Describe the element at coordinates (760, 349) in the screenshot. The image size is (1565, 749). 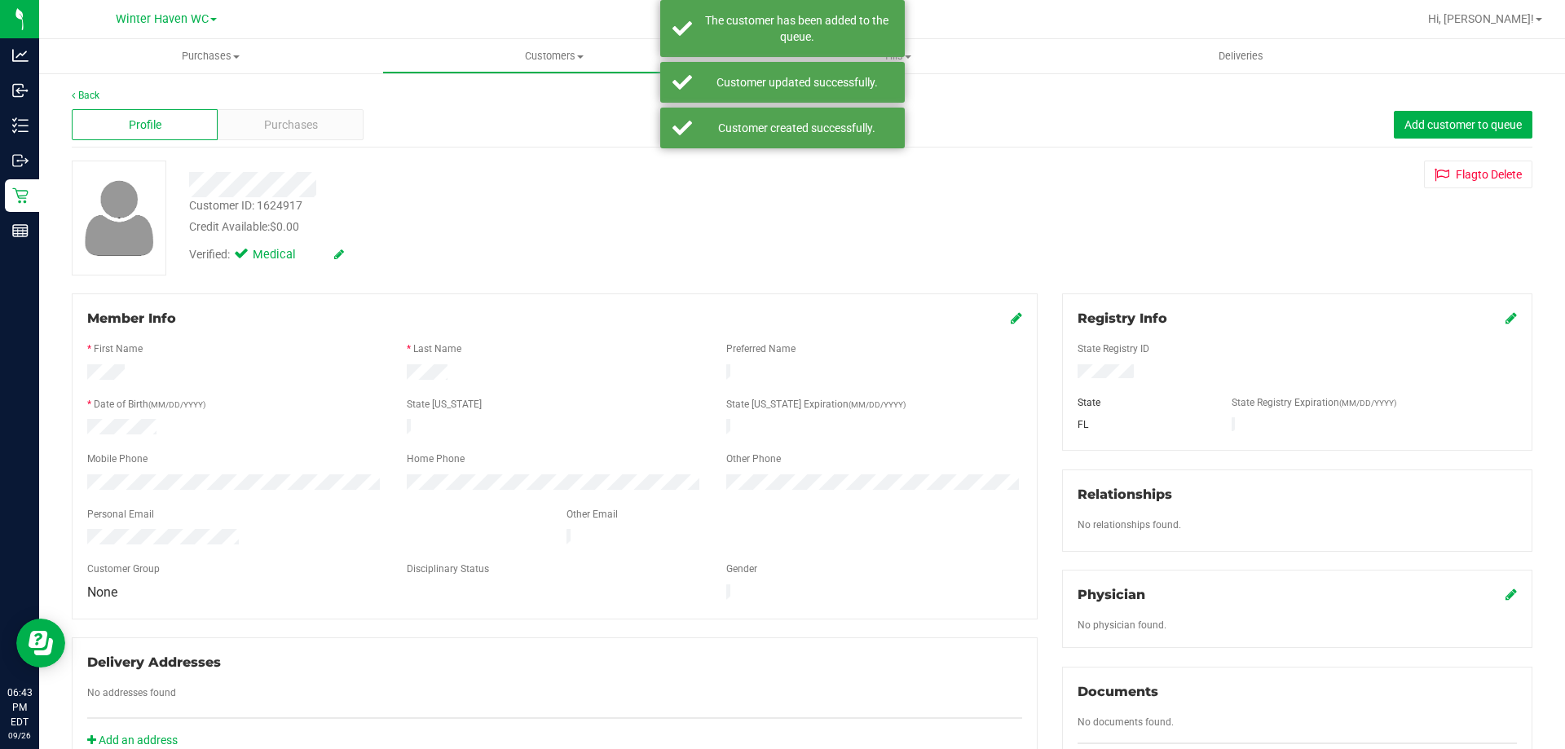
I see `label: Preferred Name` at that location.